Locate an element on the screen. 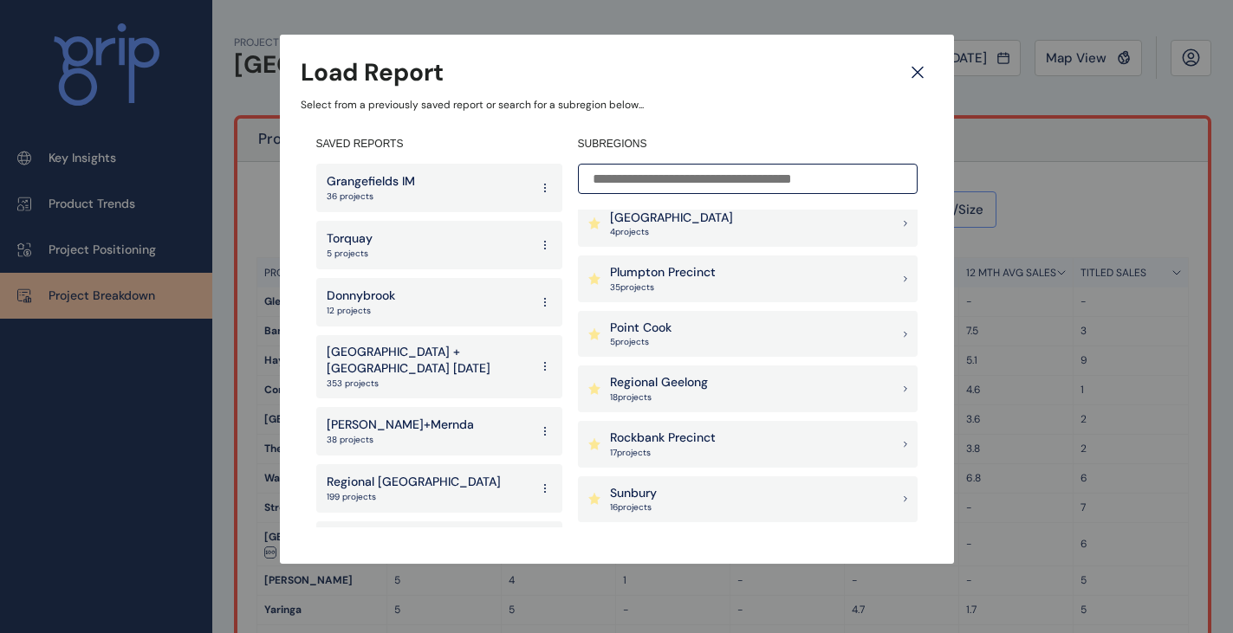  p: 17 project s is located at coordinates (663, 453).